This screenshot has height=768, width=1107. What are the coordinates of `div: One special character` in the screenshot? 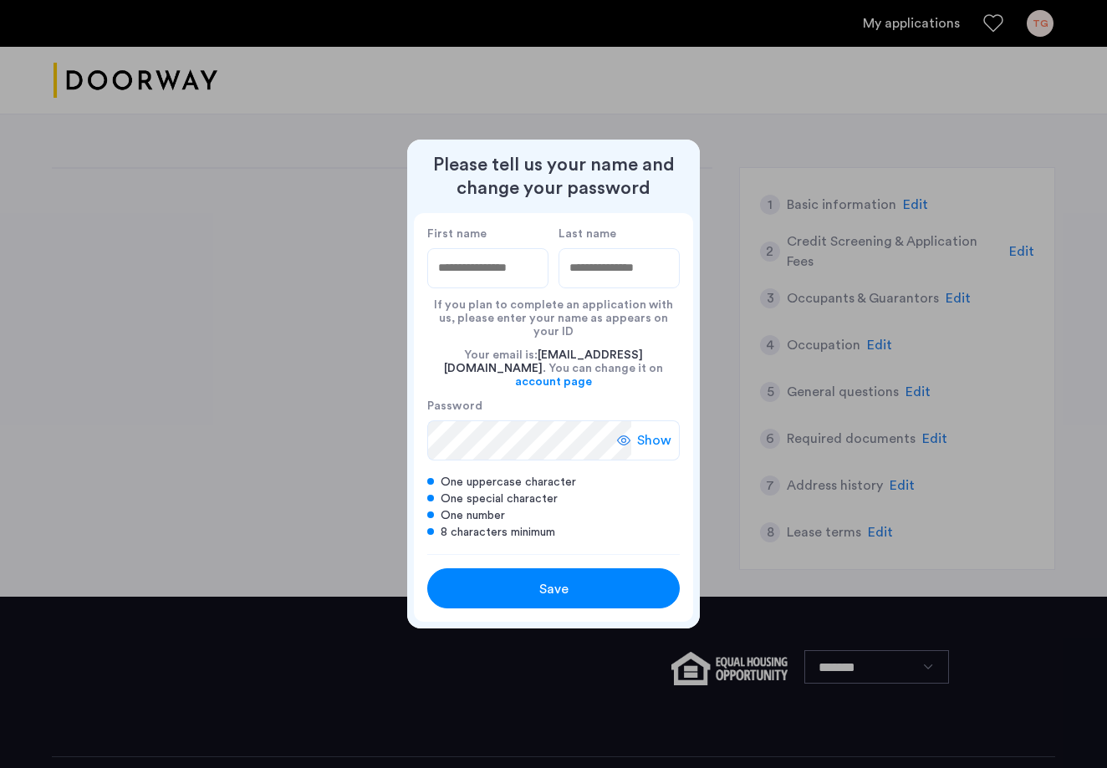 It's located at (553, 499).